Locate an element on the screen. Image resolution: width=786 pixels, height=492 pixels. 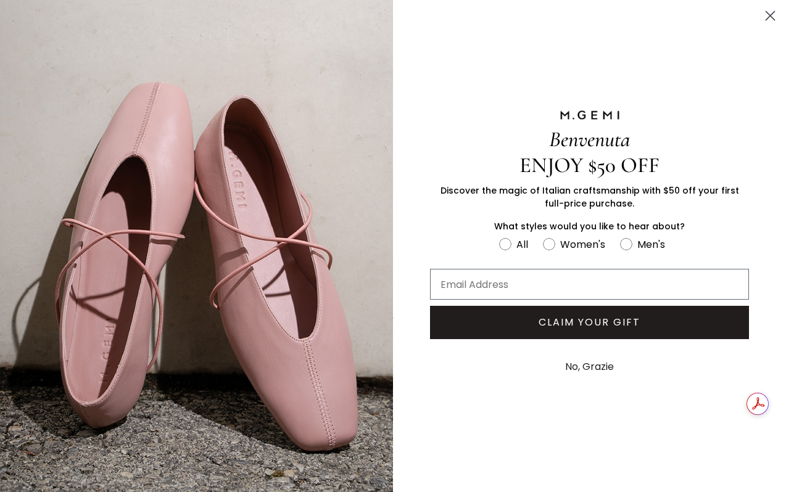
button: Close dialog is located at coordinates (770, 15).